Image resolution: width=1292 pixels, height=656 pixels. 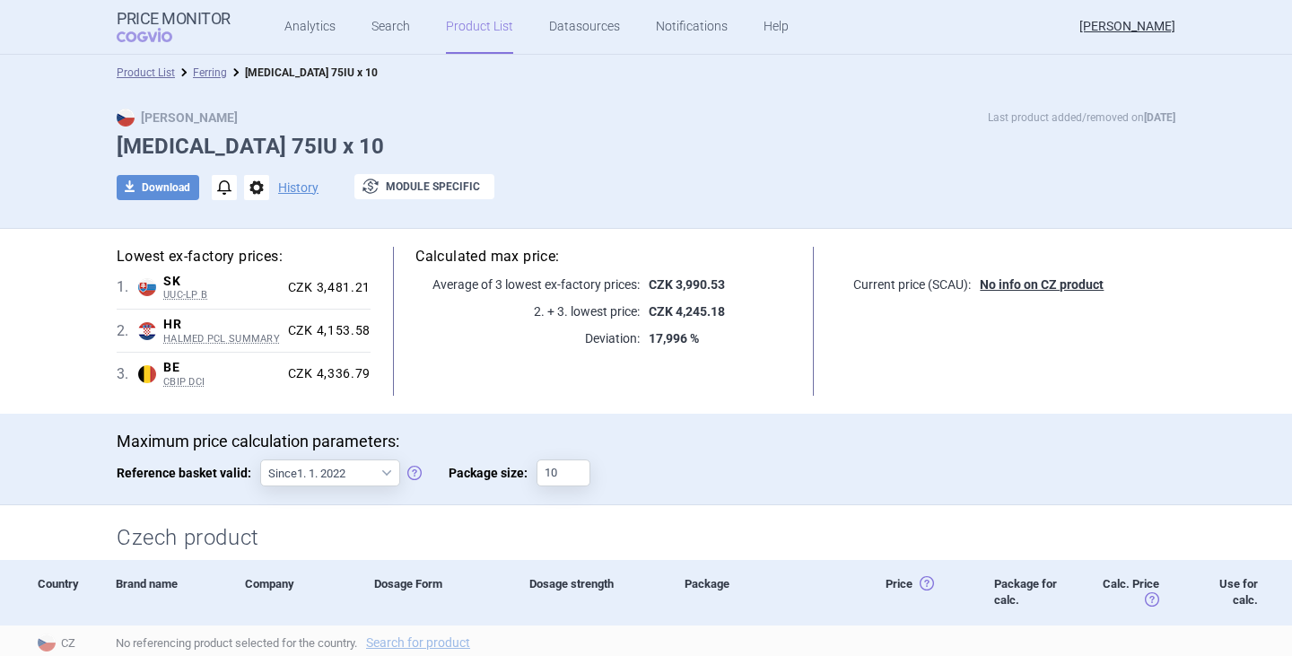 What do you see at coordinates (67, 642) in the screenshot?
I see `span: CZ` at bounding box center [67, 642].